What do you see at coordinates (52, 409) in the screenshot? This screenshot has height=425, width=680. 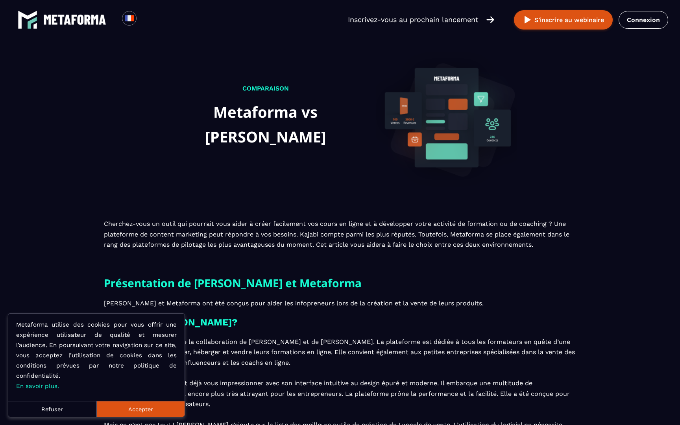 I see `button: Refuser` at bounding box center [52, 409].